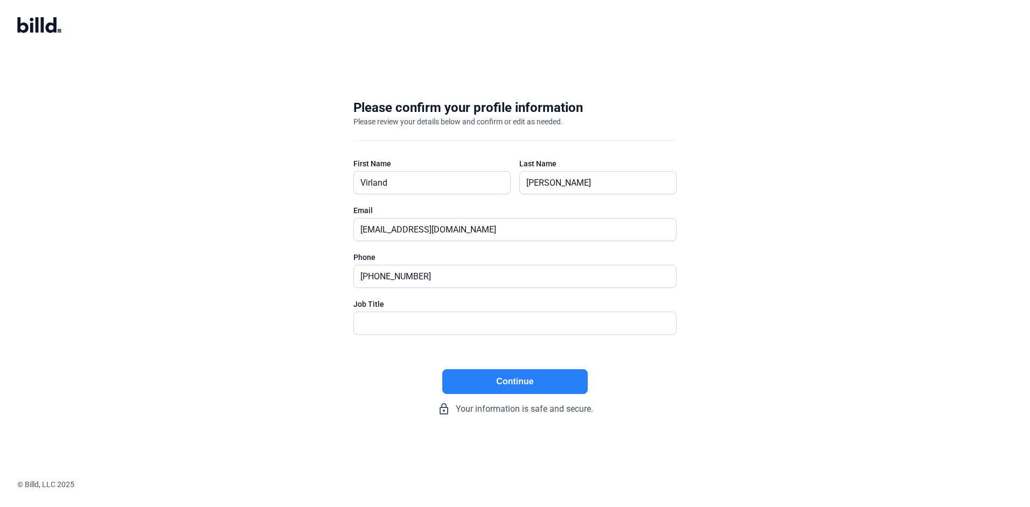 The width and height of the screenshot is (1030, 507). Describe the element at coordinates (515, 382) in the screenshot. I see `button: Continue` at that location.